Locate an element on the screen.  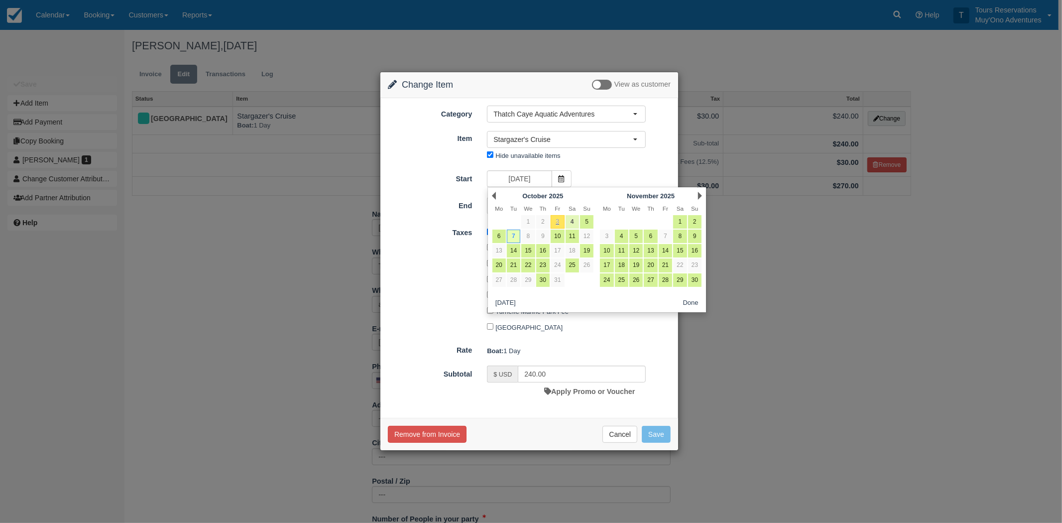
label: Subtotal is located at coordinates (430, 372).